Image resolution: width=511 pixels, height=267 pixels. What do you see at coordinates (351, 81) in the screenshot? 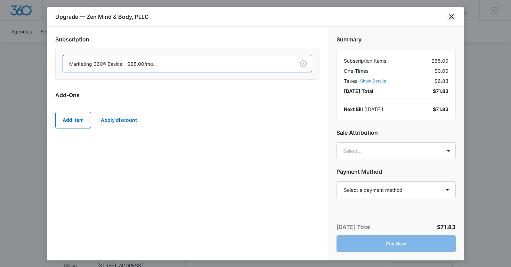
I see `span: Taxes` at bounding box center [351, 81].